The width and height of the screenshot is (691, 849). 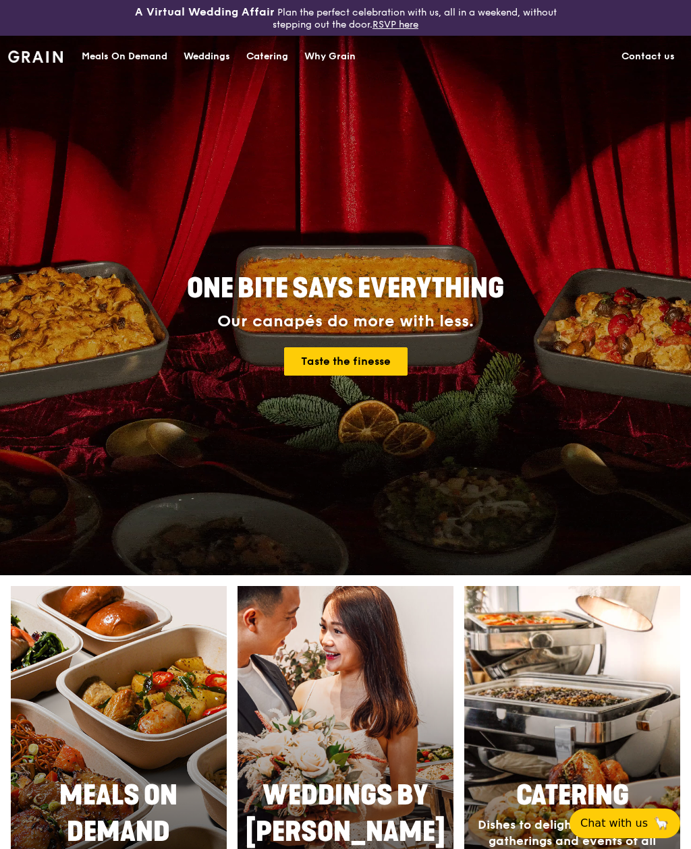 I want to click on span: Chat with us, so click(x=614, y=823).